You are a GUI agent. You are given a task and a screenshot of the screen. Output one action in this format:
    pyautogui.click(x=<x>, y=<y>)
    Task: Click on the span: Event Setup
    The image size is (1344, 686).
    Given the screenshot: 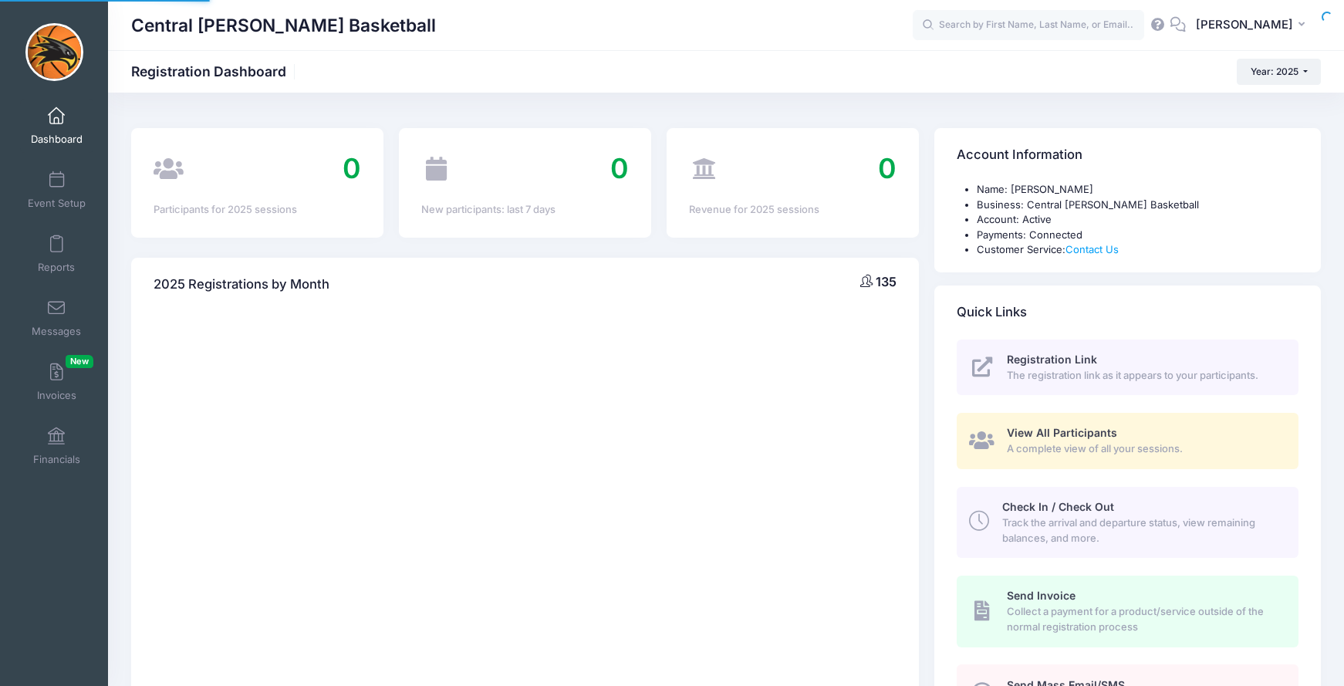 What is the action you would take?
    pyautogui.click(x=56, y=203)
    